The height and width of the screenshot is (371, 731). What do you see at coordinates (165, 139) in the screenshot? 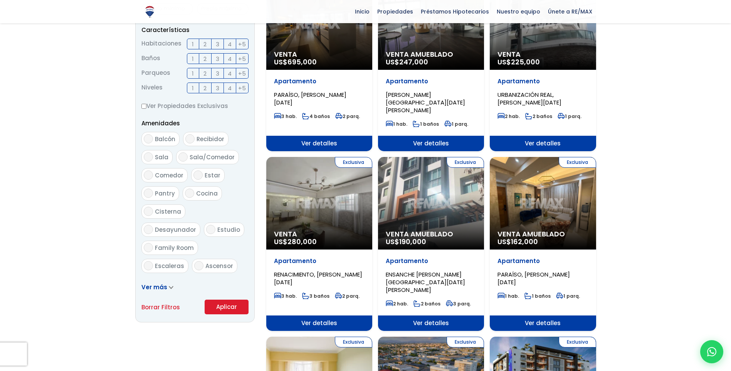
I see `span: Balcón` at bounding box center [165, 139].